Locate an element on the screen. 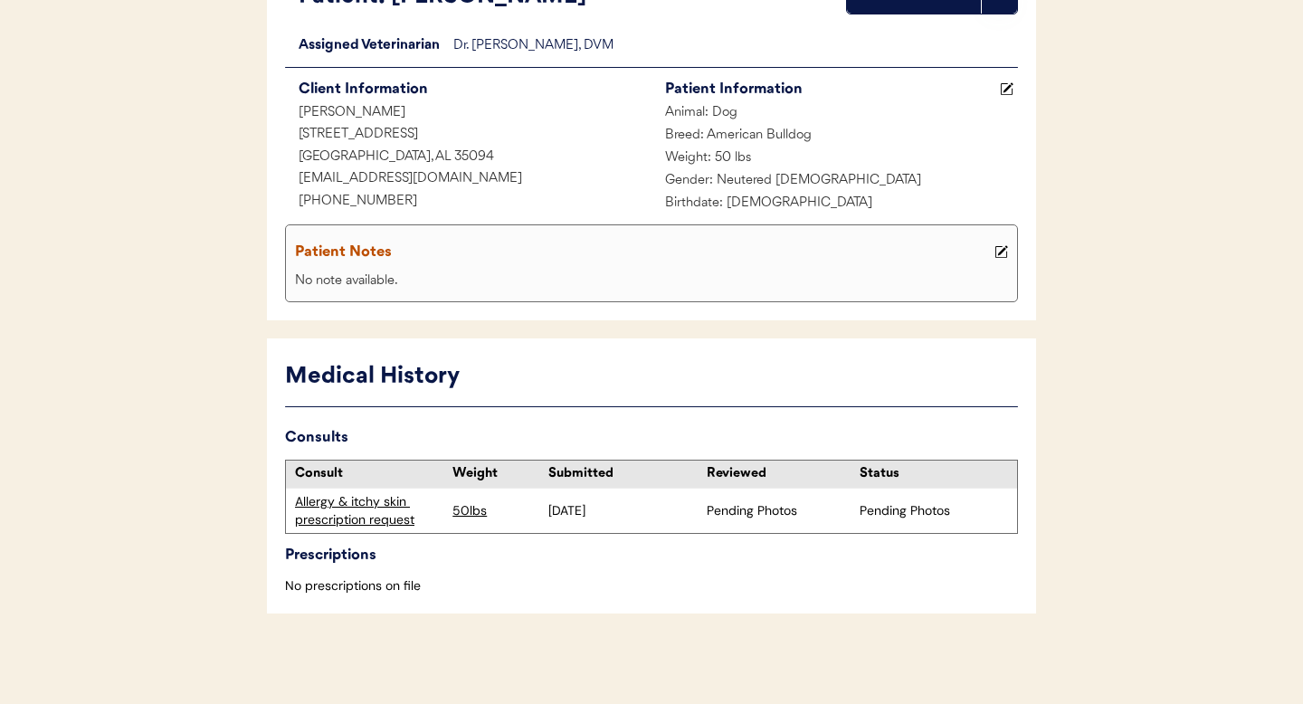 This screenshot has height=704, width=1303. div: Medical History is located at coordinates (652, 377).